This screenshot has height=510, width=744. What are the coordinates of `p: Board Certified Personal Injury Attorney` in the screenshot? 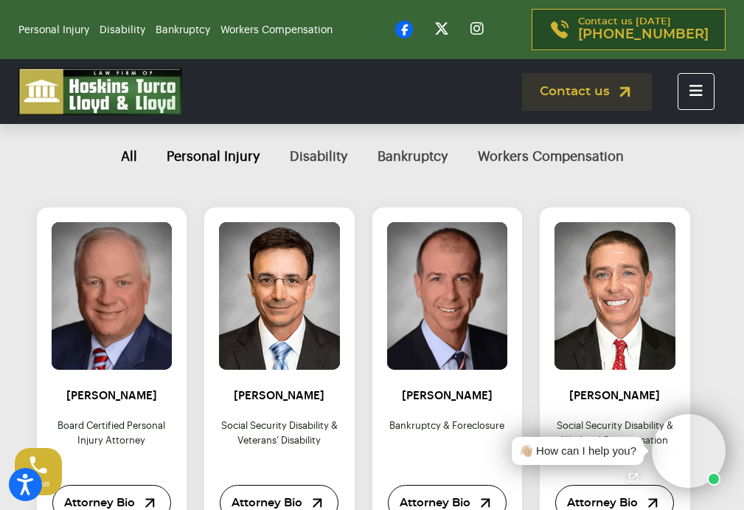 It's located at (112, 440).